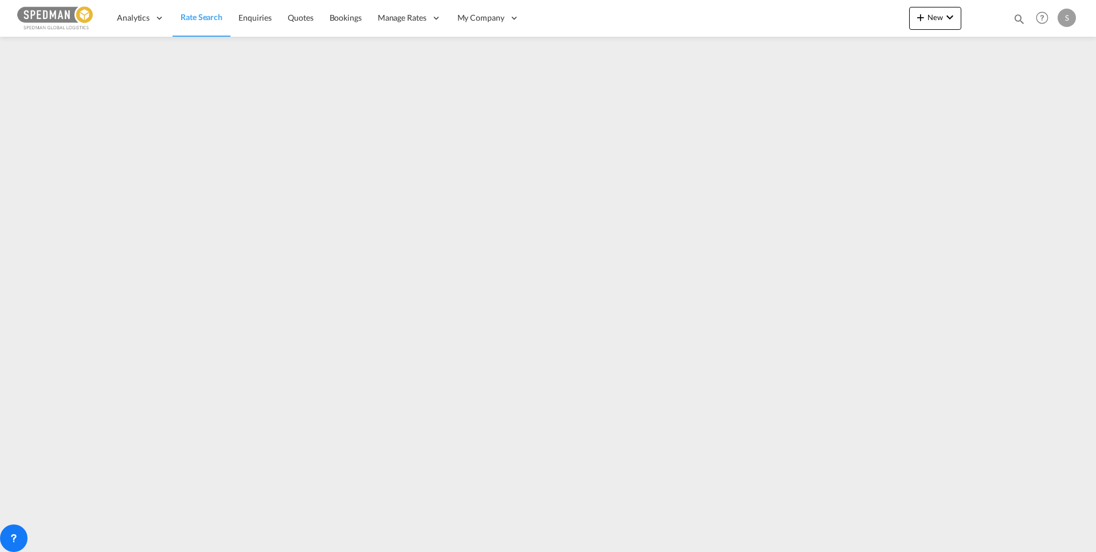 This screenshot has width=1096, height=552. What do you see at coordinates (402, 18) in the screenshot?
I see `span: Manage Rates` at bounding box center [402, 18].